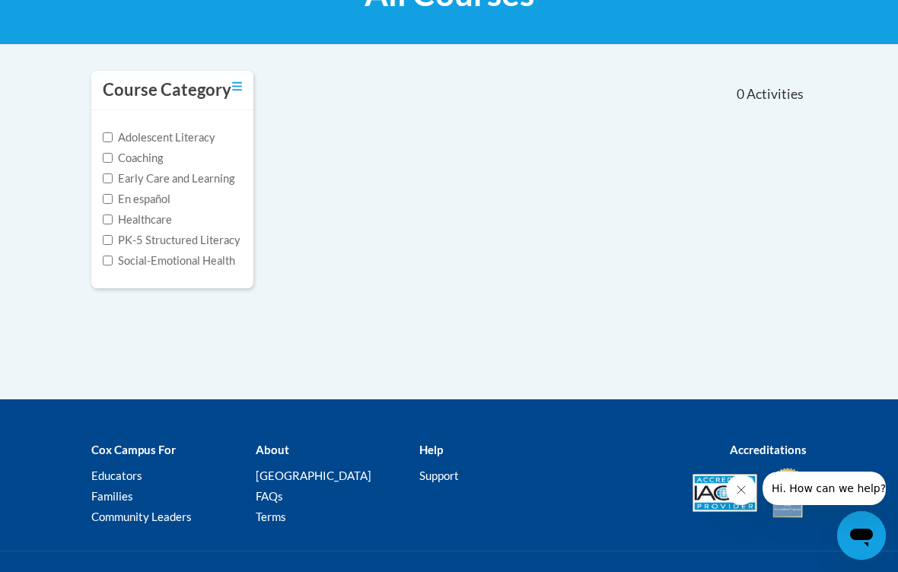 This screenshot has width=898, height=572. Describe the element at coordinates (168, 179) in the screenshot. I see `label: Early Care and Learning` at that location.